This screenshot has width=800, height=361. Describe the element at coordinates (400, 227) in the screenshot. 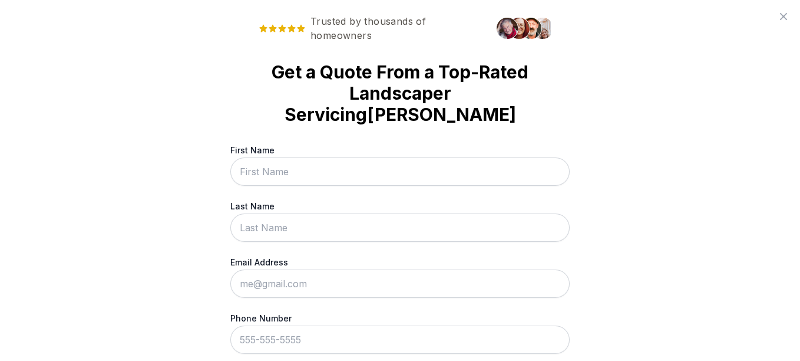

I see `input: Last Name` at that location.